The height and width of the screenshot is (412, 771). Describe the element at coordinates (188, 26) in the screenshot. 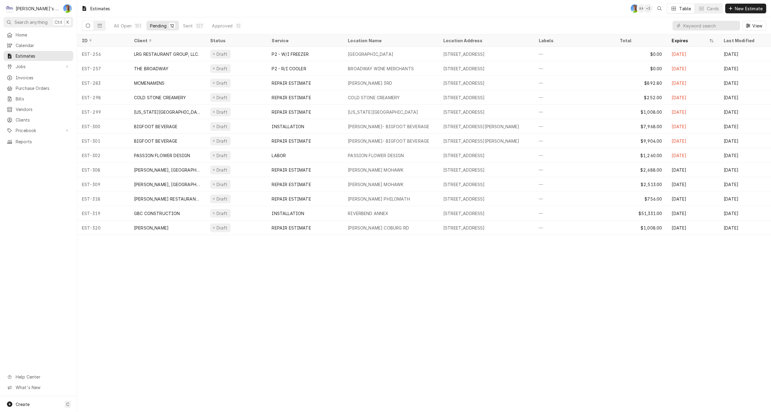

I see `div: Sent` at that location.